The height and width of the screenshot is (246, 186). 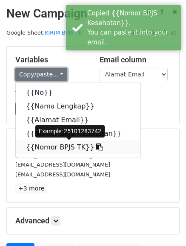 What do you see at coordinates (64, 32) in the screenshot?
I see `a: KIRIM BPJS-TK` at bounding box center [64, 32].